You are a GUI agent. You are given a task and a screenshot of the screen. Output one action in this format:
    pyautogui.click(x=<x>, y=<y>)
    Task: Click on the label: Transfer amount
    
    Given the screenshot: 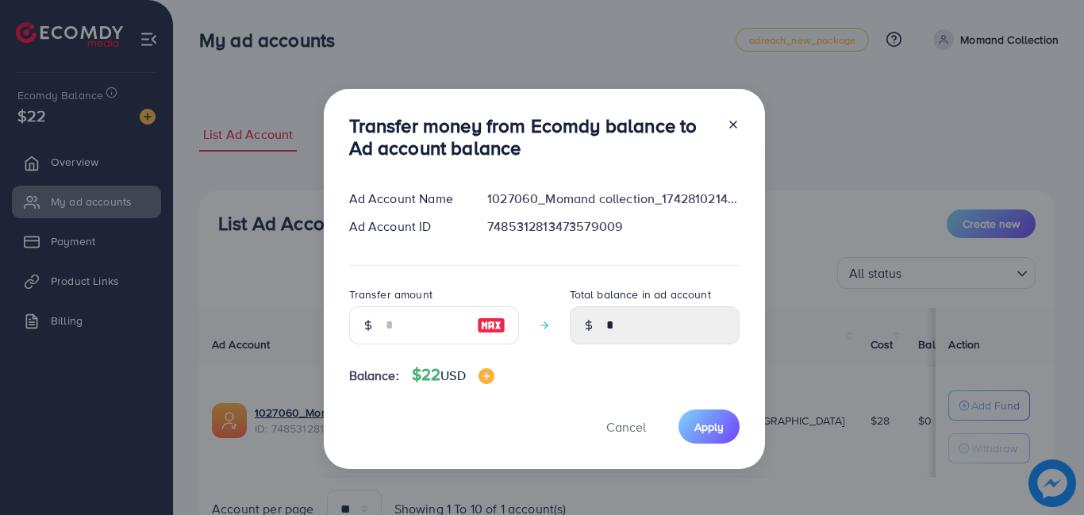 What is the action you would take?
    pyautogui.click(x=391, y=294)
    